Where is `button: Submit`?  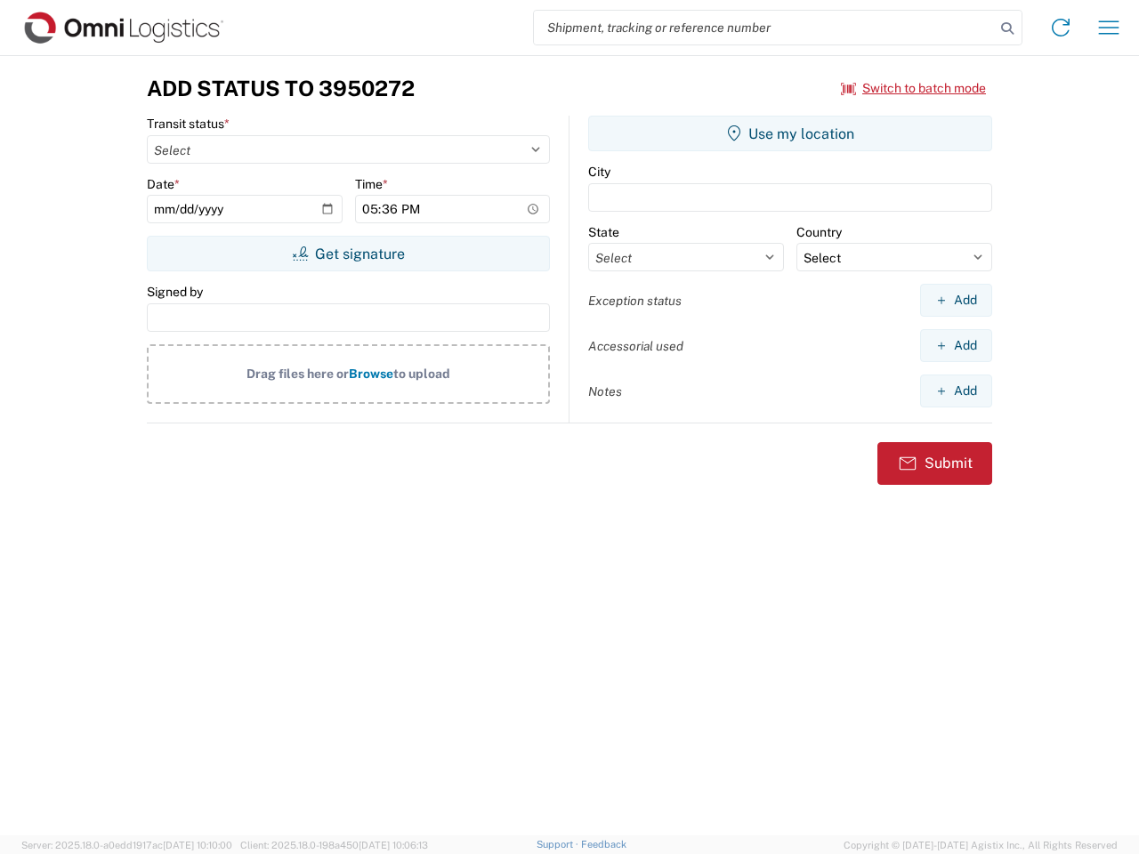
button: Submit is located at coordinates (934, 464).